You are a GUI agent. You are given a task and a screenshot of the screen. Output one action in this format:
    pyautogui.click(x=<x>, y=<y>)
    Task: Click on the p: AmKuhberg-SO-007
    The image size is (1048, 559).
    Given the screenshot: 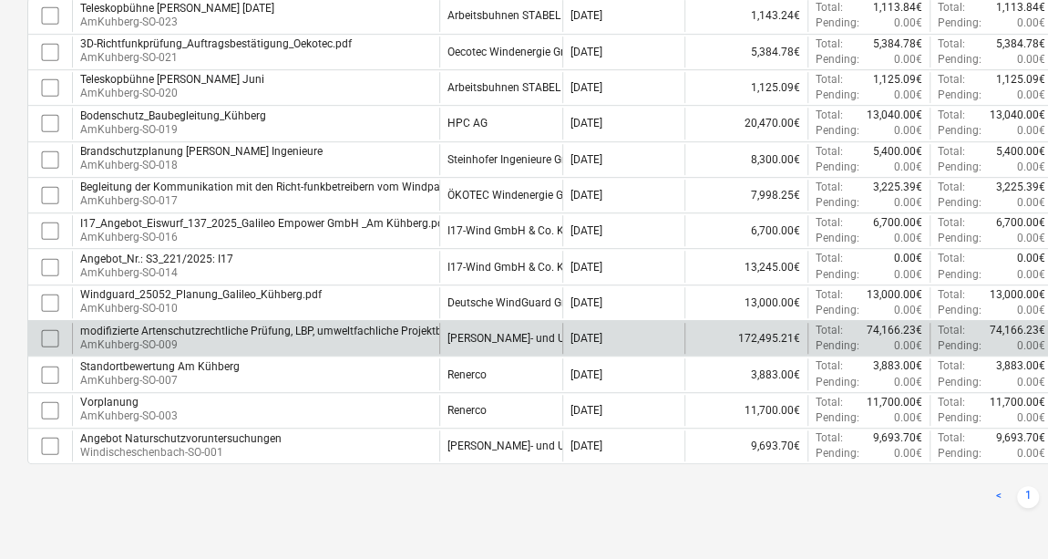 What is the action you would take?
    pyautogui.click(x=160, y=380)
    